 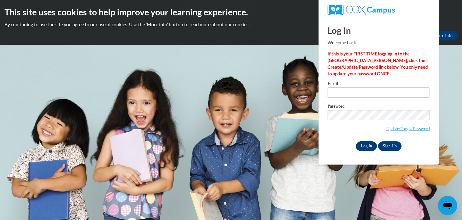 I want to click on input: Log In, so click(x=366, y=146).